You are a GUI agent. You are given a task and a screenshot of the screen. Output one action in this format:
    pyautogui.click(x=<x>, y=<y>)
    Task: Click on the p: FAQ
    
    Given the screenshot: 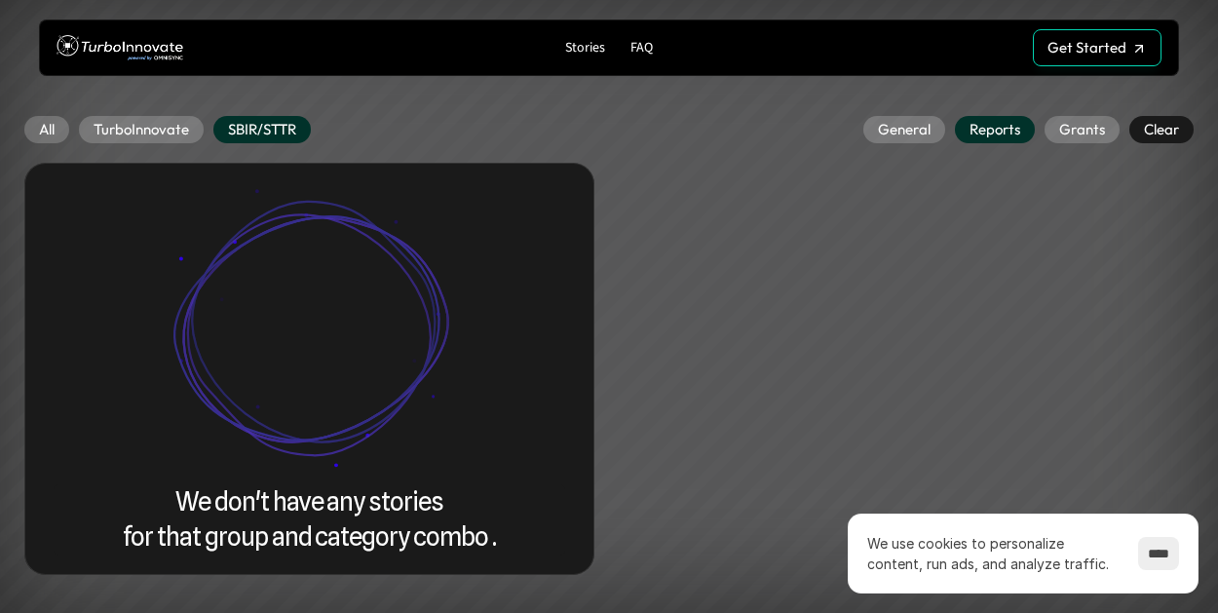 What is the action you would take?
    pyautogui.click(x=641, y=48)
    